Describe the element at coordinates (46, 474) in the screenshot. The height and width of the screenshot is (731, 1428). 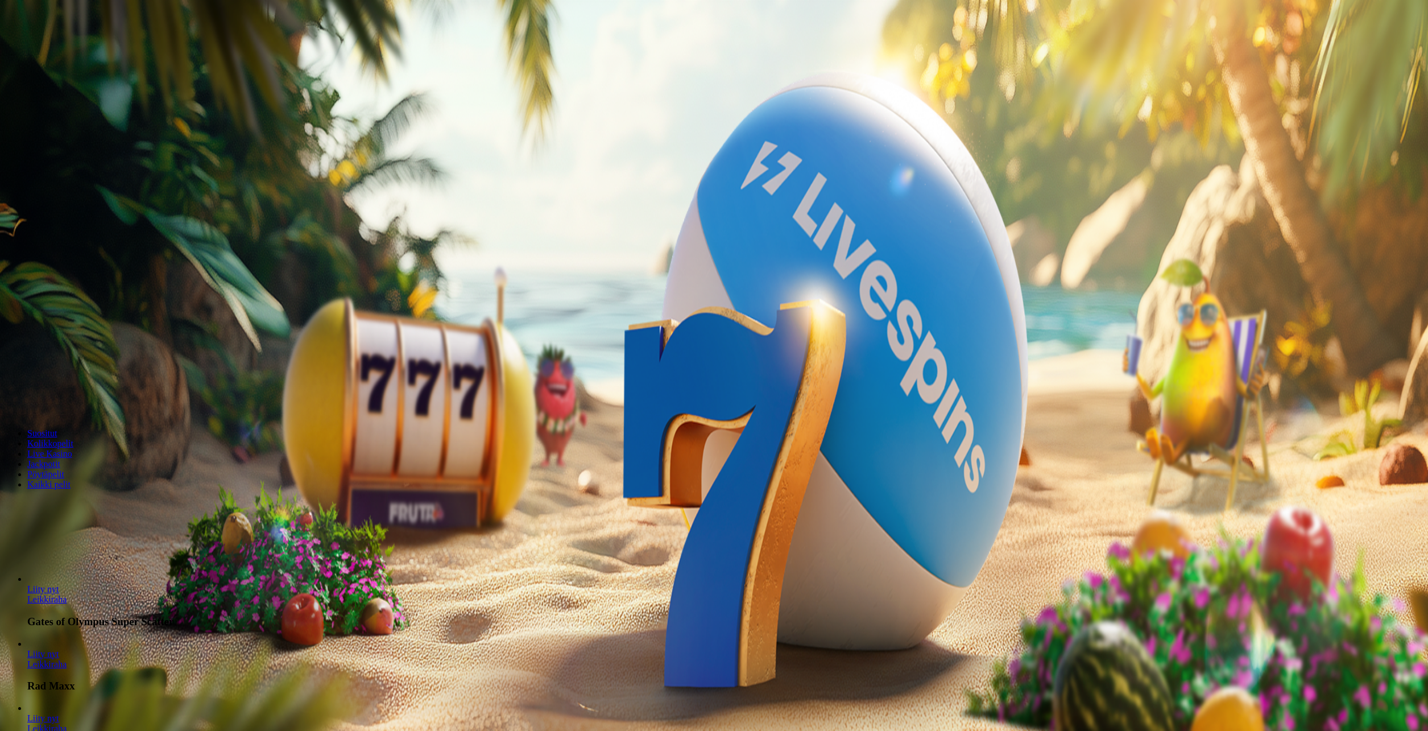
I see `a: Pöytäpelit` at that location.